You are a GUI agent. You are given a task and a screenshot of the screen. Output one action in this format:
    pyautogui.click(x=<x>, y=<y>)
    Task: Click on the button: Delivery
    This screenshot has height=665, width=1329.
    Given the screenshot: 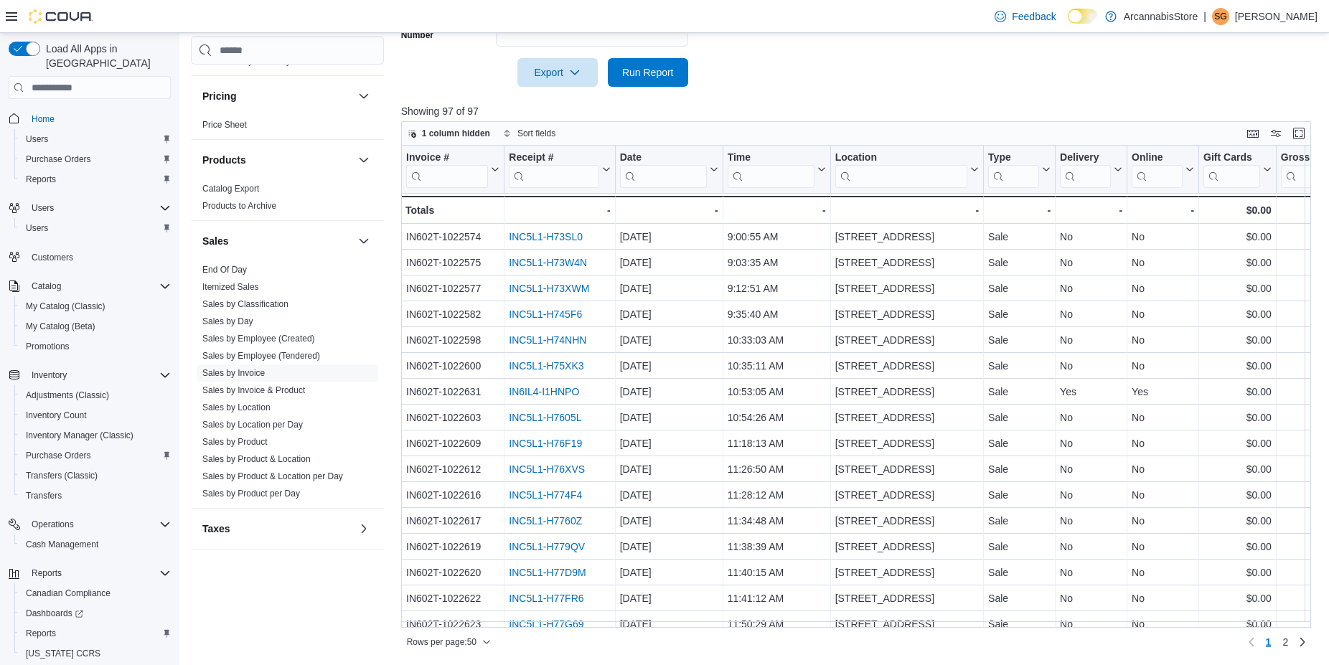 What is the action you would take?
    pyautogui.click(x=1091, y=169)
    